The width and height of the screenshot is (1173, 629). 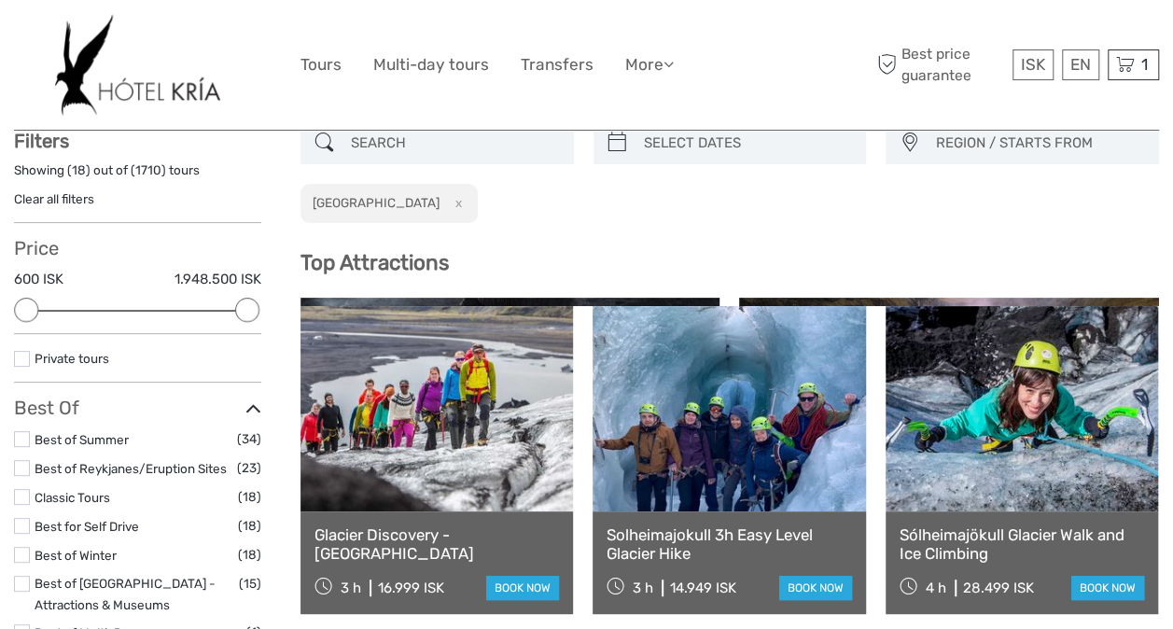 I want to click on a: Best of Winter, so click(x=76, y=555).